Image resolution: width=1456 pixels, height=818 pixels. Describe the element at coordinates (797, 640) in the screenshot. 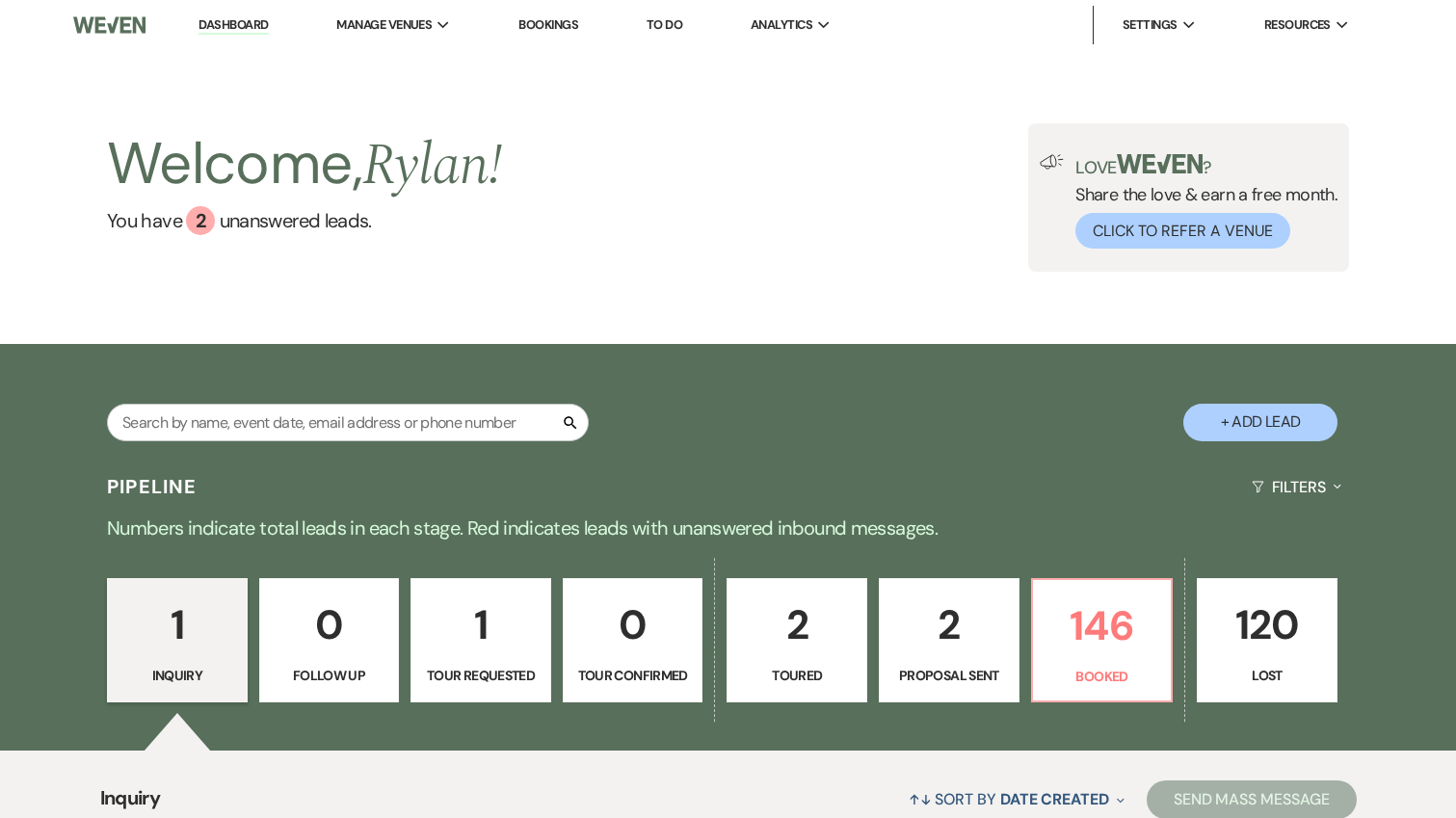

I see `a: 2Toured` at that location.